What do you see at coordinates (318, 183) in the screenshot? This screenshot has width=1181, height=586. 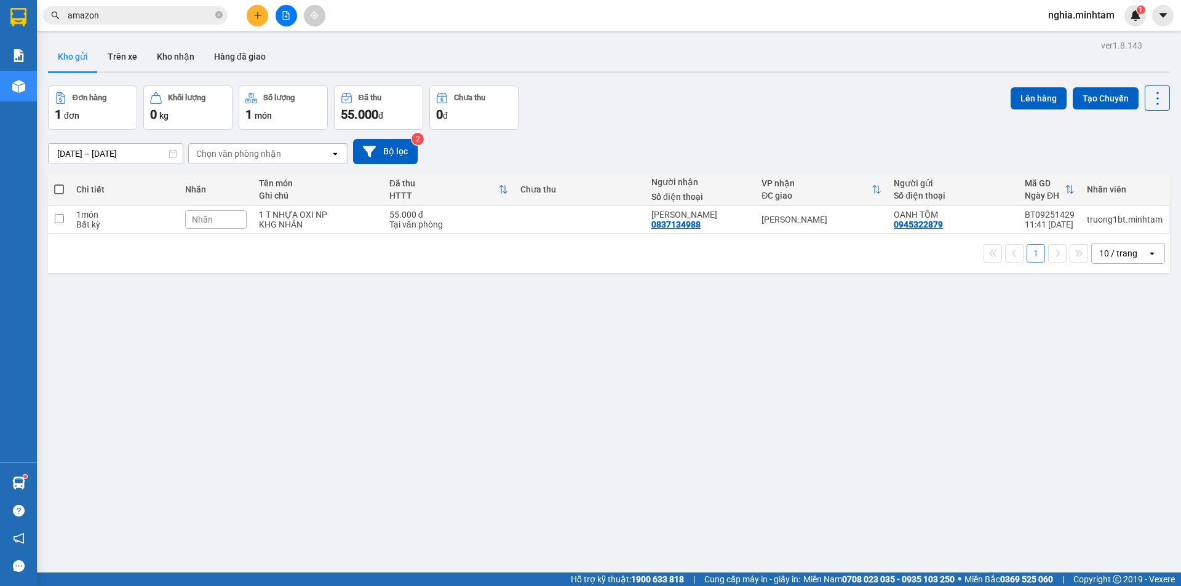 I see `div: Tên món` at bounding box center [318, 183].